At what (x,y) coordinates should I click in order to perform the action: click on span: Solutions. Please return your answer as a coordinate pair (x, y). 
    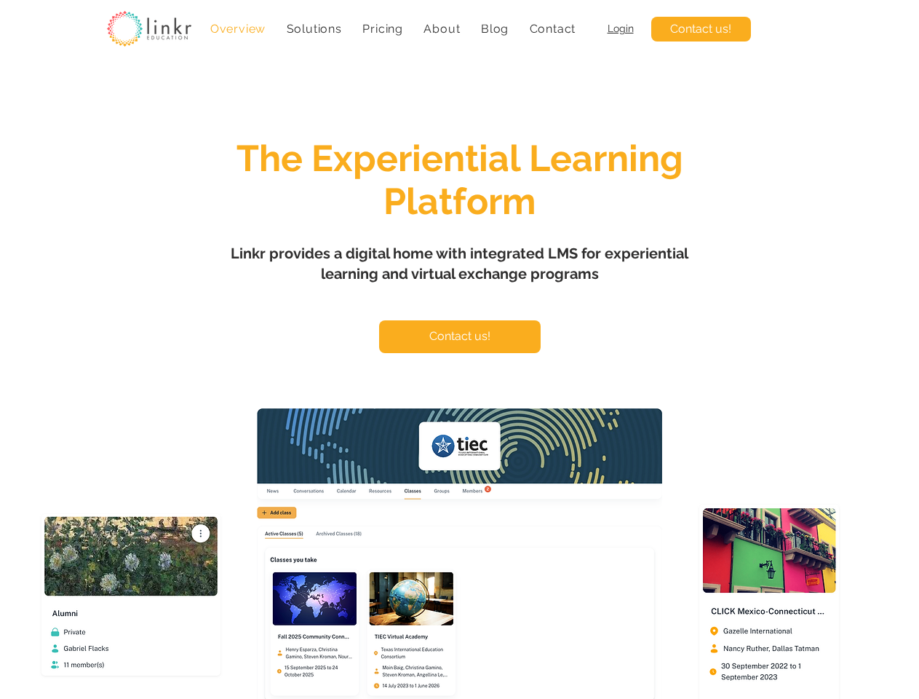
    Looking at the image, I should click on (314, 28).